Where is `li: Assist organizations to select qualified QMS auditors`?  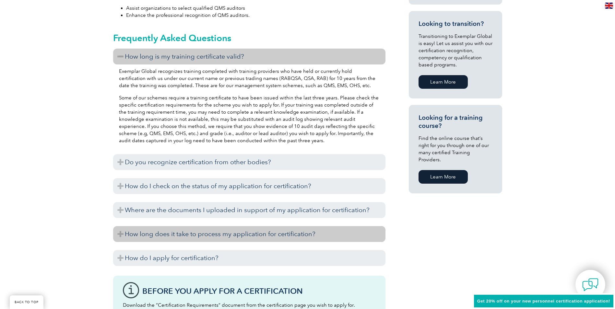
li: Assist organizations to select qualified QMS auditors is located at coordinates (256, 8).